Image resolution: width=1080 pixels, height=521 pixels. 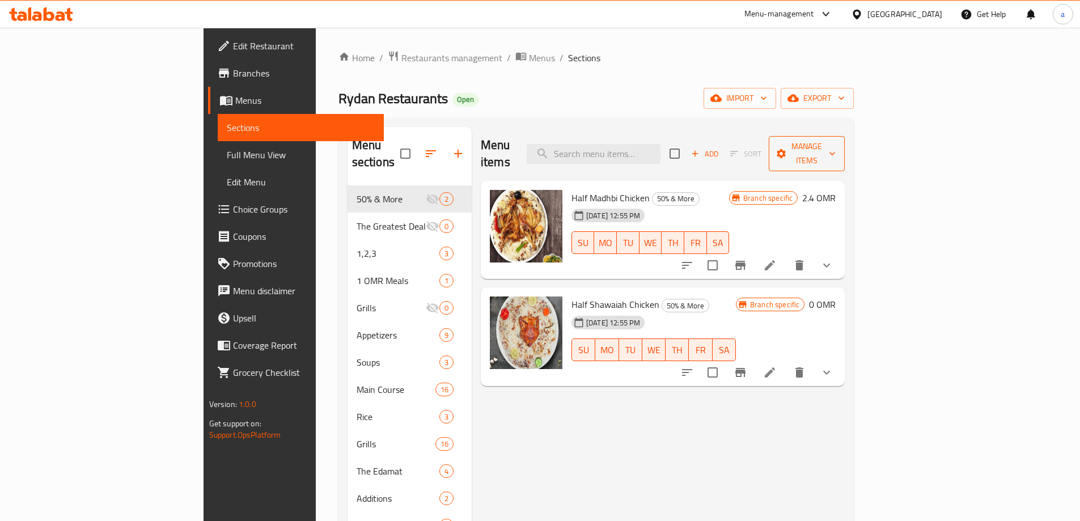 I want to click on span: Menu disclaimer, so click(x=304, y=291).